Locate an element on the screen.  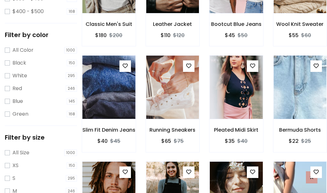
h6: Running Sneakers is located at coordinates (173, 130).